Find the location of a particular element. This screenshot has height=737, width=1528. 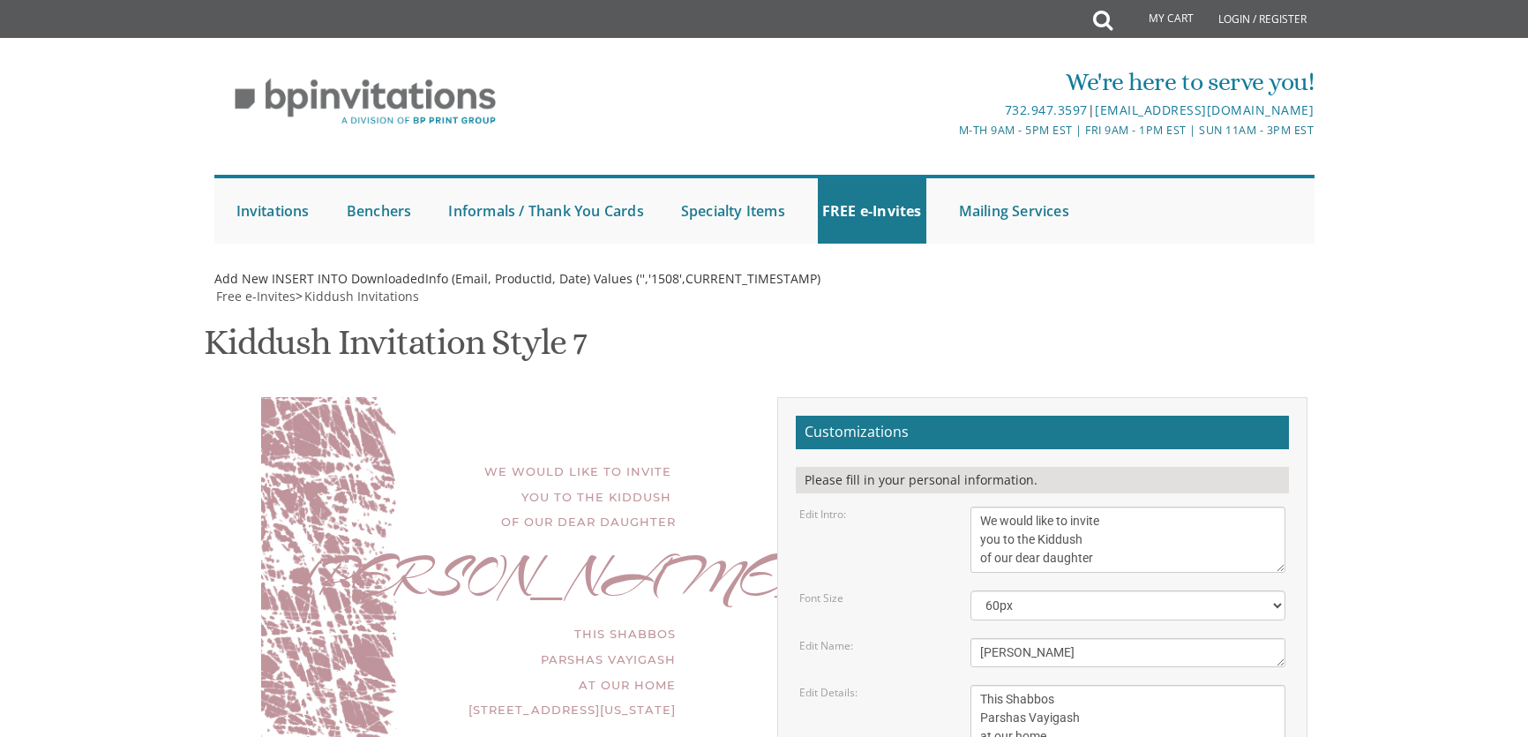

div: We're here to serve you! is located at coordinates (947, 82).